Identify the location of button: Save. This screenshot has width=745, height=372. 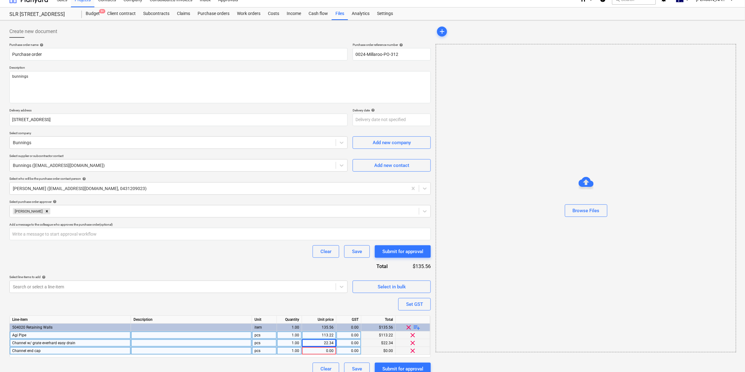
(357, 252).